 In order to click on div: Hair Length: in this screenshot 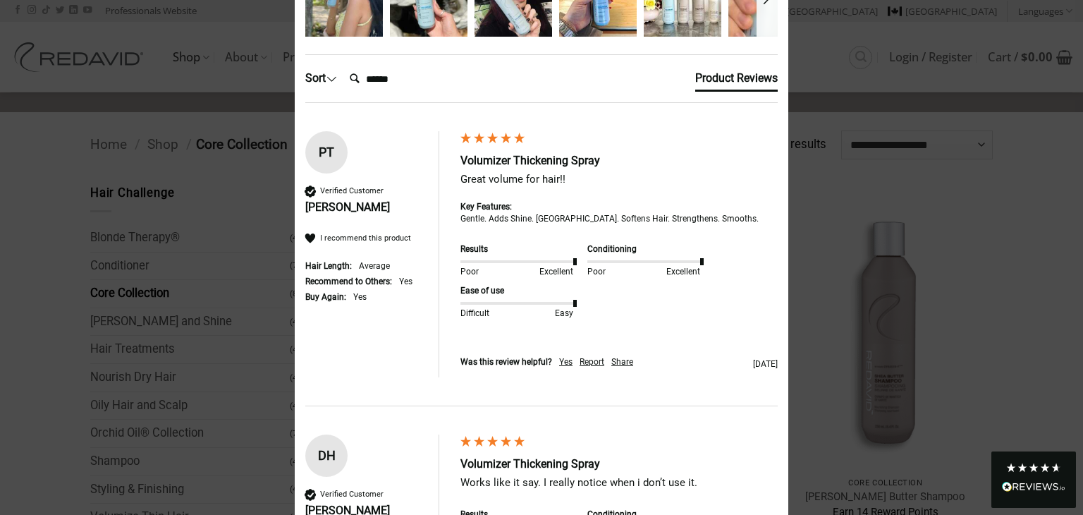, I will do `click(329, 266)`.